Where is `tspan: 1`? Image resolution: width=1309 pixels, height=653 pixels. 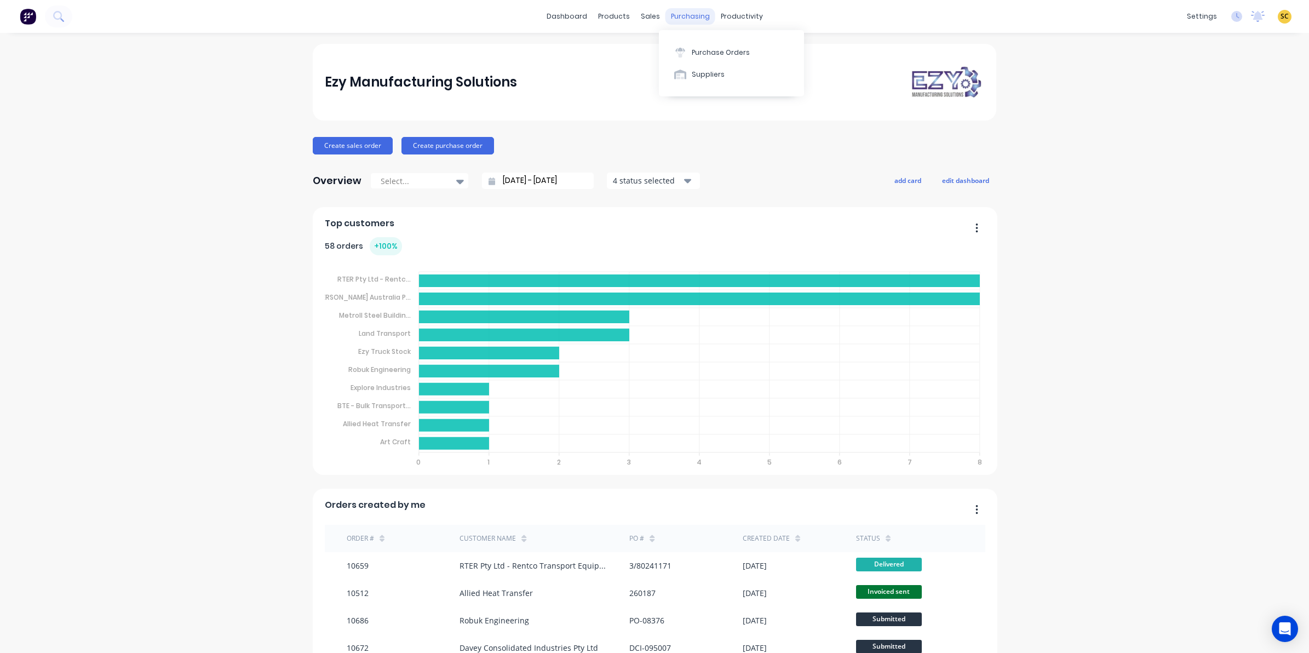
tspan: 1 is located at coordinates (488, 462).